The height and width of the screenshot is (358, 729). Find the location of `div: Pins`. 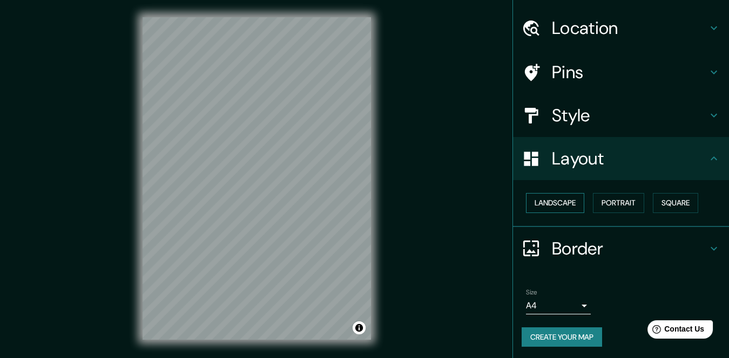

div: Pins is located at coordinates (621, 72).